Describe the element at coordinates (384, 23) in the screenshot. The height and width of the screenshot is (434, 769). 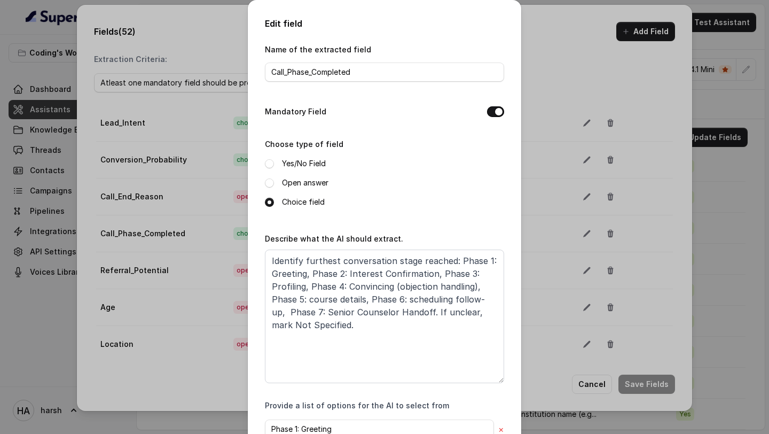
I see `h2: Edit field` at that location.